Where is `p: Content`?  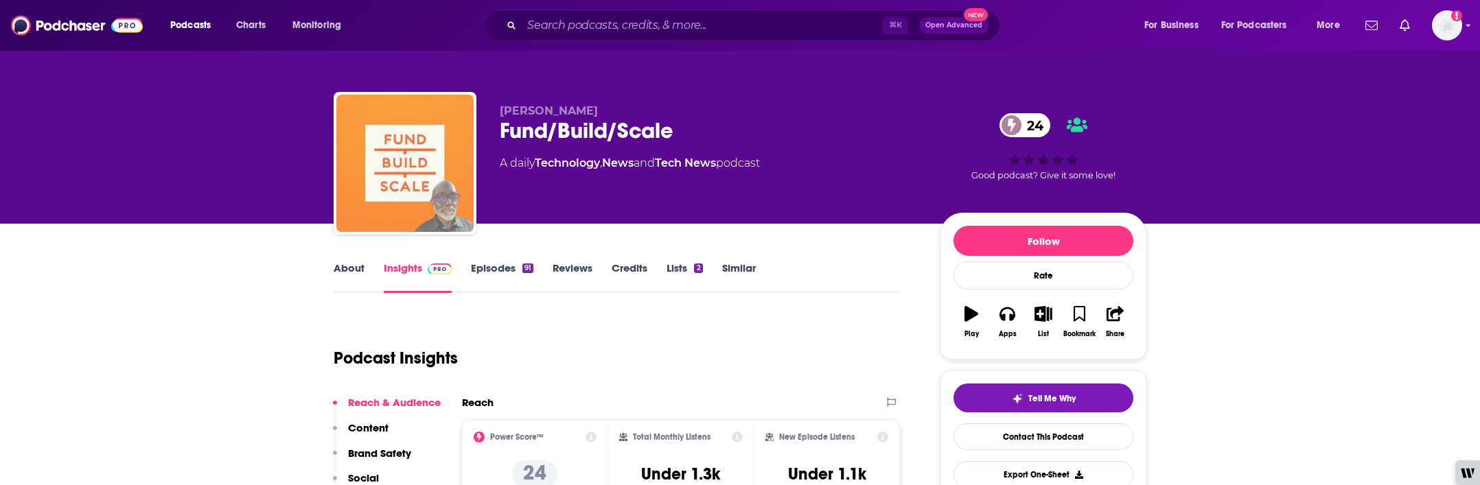 p: Content is located at coordinates (368, 428).